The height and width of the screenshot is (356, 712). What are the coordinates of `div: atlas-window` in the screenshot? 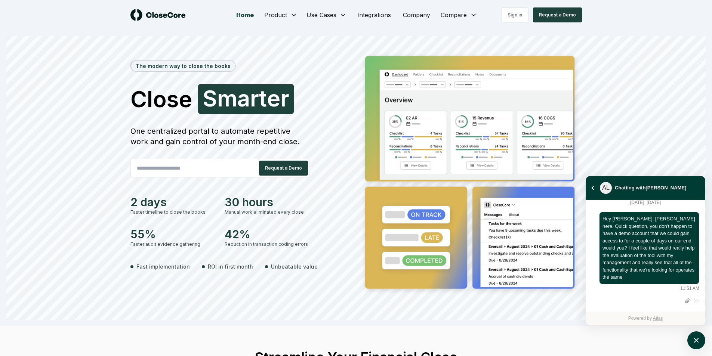 It's located at (645, 251).